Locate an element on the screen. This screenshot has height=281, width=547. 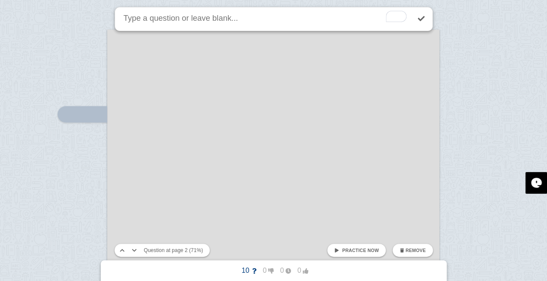
span: Practice now is located at coordinates (360, 250).